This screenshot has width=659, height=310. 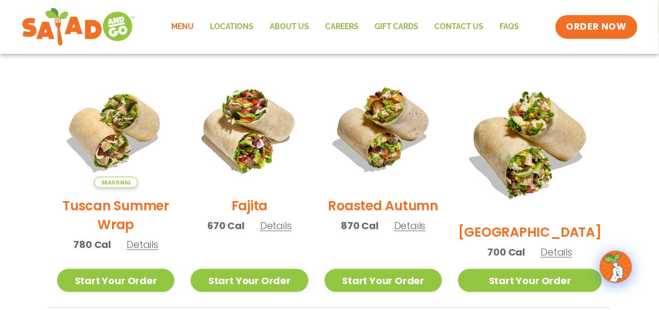 I want to click on a: ORDER NOW, so click(x=597, y=27).